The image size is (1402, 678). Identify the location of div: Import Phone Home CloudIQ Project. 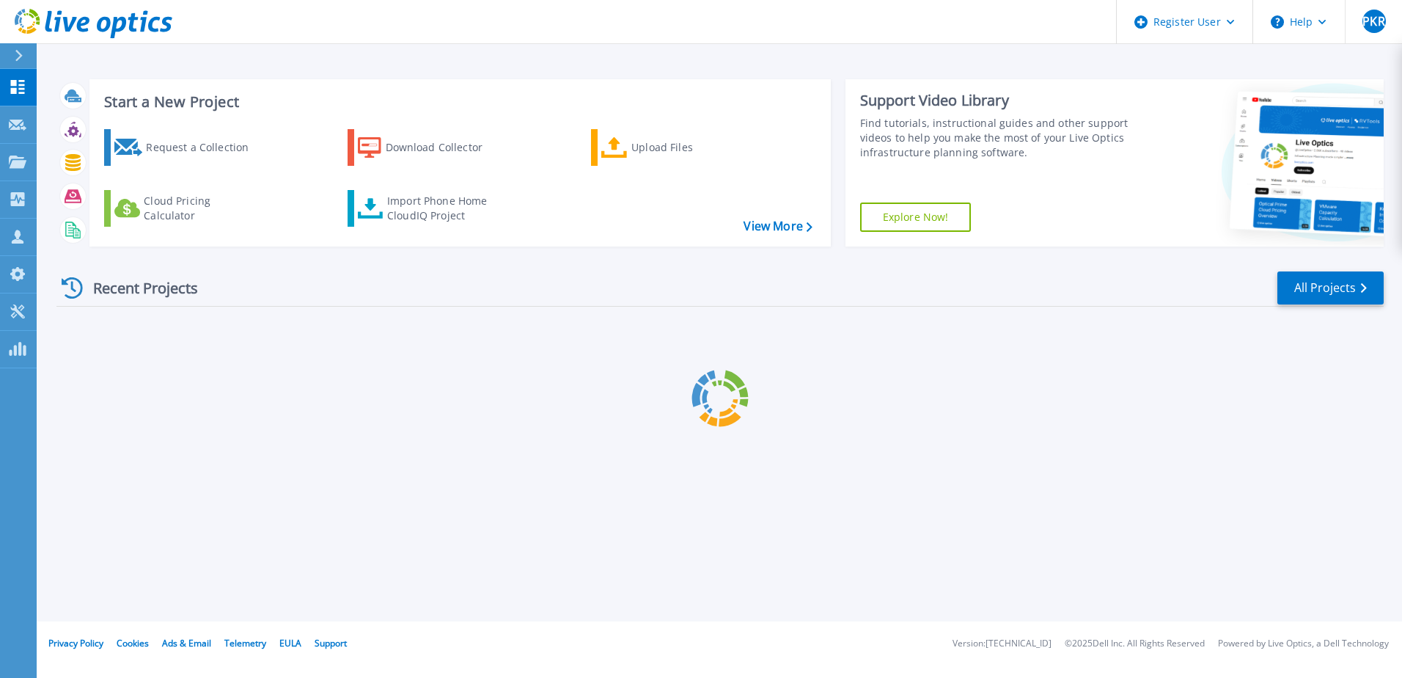
(444, 208).